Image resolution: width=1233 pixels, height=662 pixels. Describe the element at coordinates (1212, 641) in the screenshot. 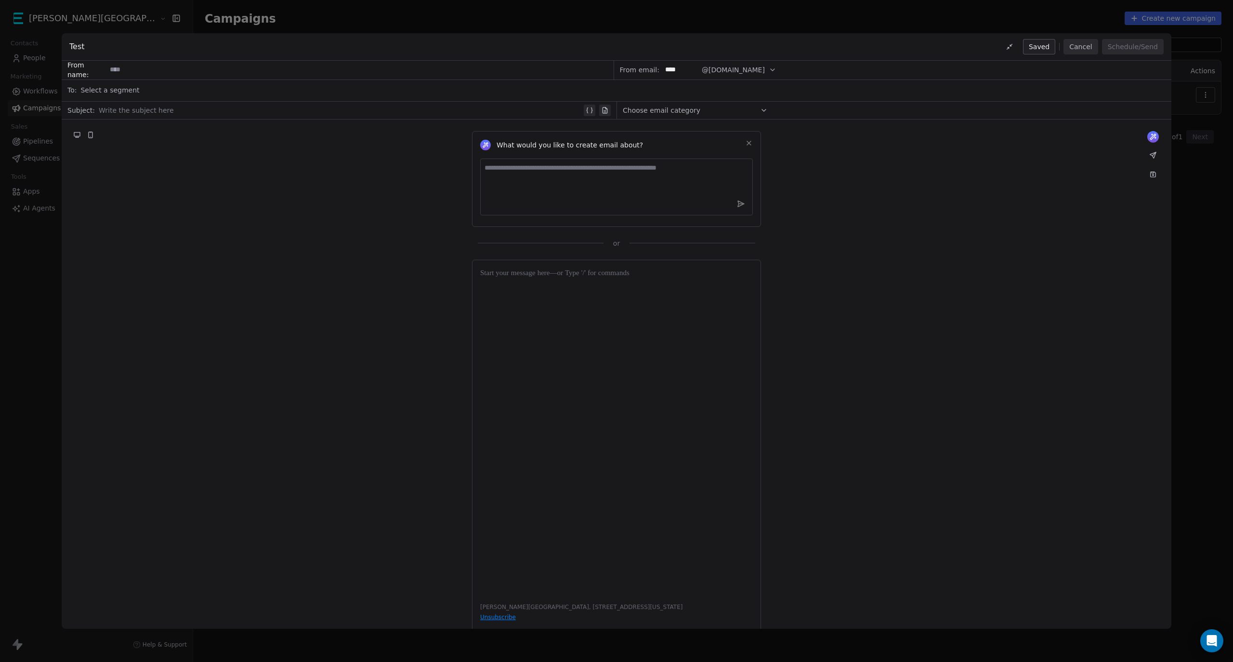

I see `div: Open Intercom Messenger` at that location.